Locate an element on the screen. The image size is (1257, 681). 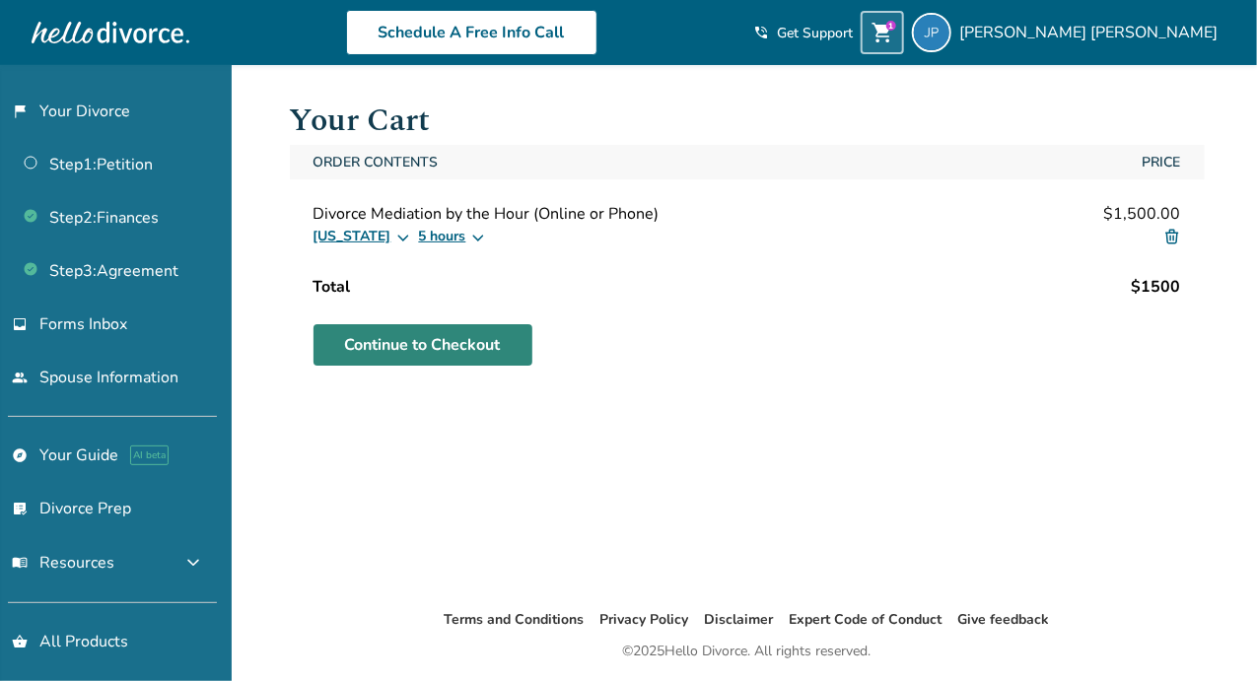
a: Schedule A Free Info Call is located at coordinates (471, 33).